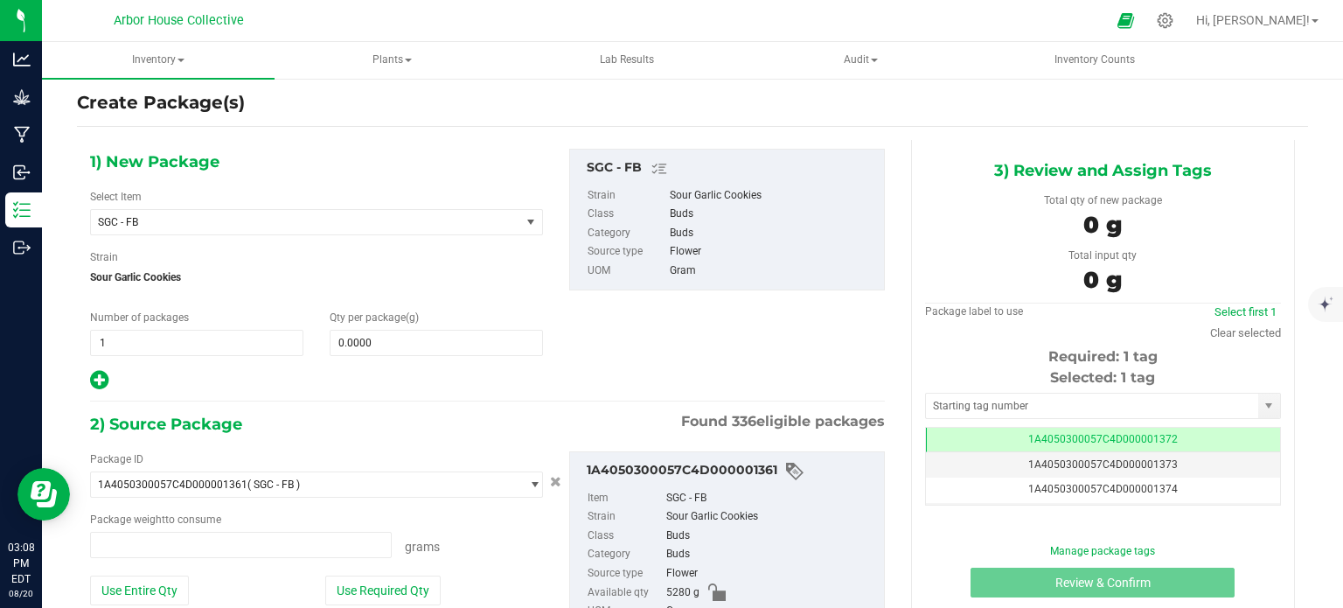  I want to click on inline-svg: Inventory, so click(22, 210).